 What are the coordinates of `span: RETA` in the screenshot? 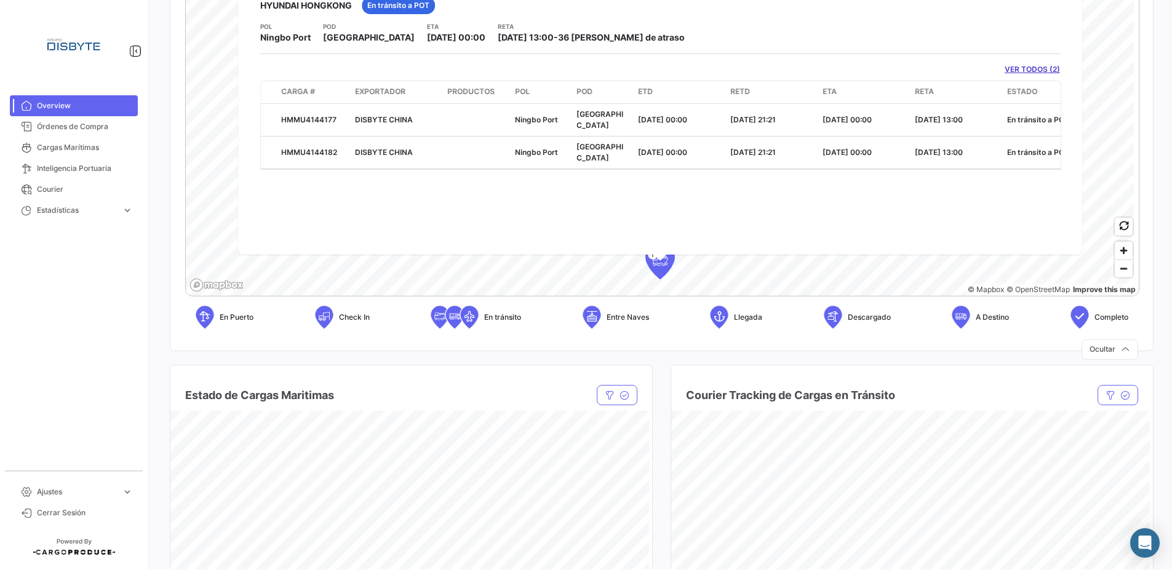 It's located at (924, 91).